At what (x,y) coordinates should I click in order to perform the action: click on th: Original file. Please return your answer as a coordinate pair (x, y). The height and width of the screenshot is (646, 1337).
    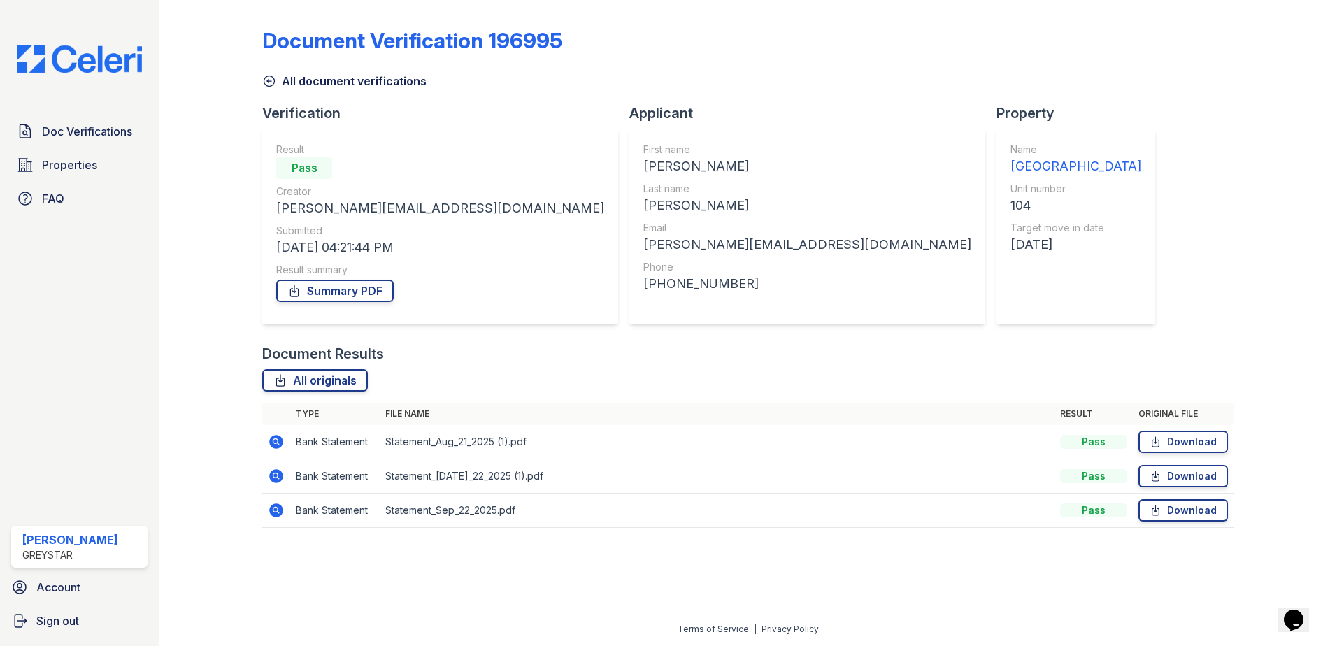
    Looking at the image, I should click on (1183, 414).